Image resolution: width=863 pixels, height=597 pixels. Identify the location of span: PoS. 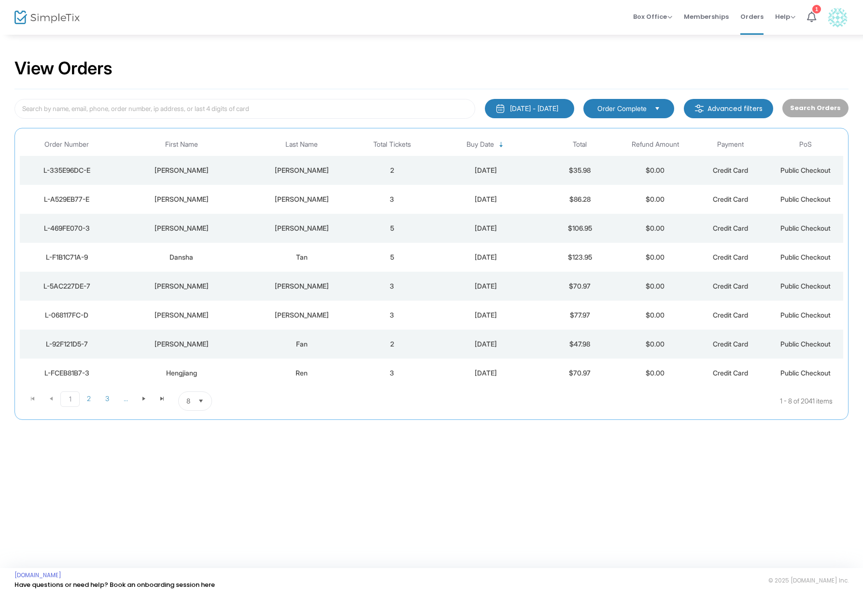
(805, 144).